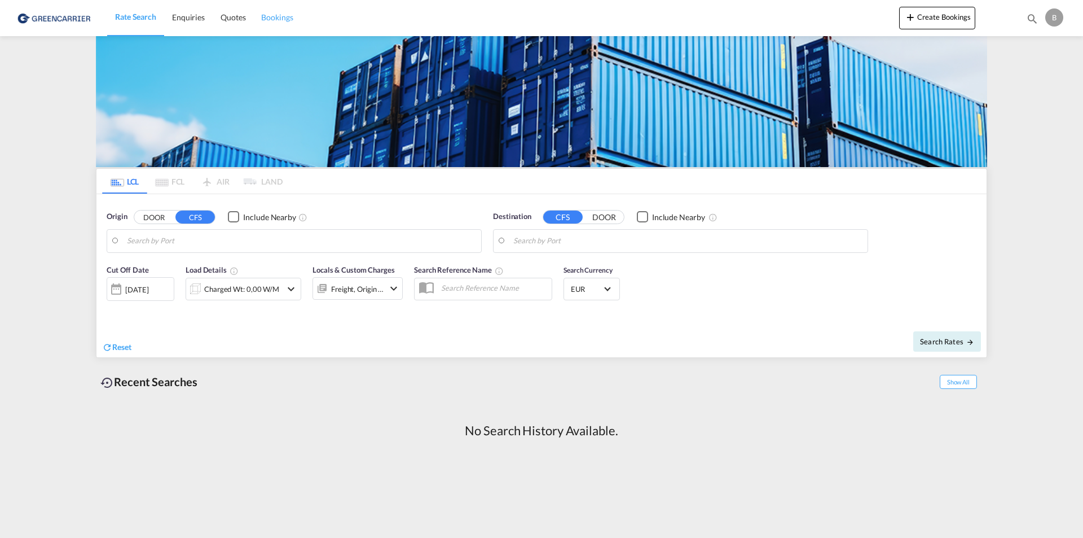 The height and width of the screenshot is (538, 1083). What do you see at coordinates (1033, 21) in the screenshot?
I see `div: icon-magnify` at bounding box center [1033, 21].